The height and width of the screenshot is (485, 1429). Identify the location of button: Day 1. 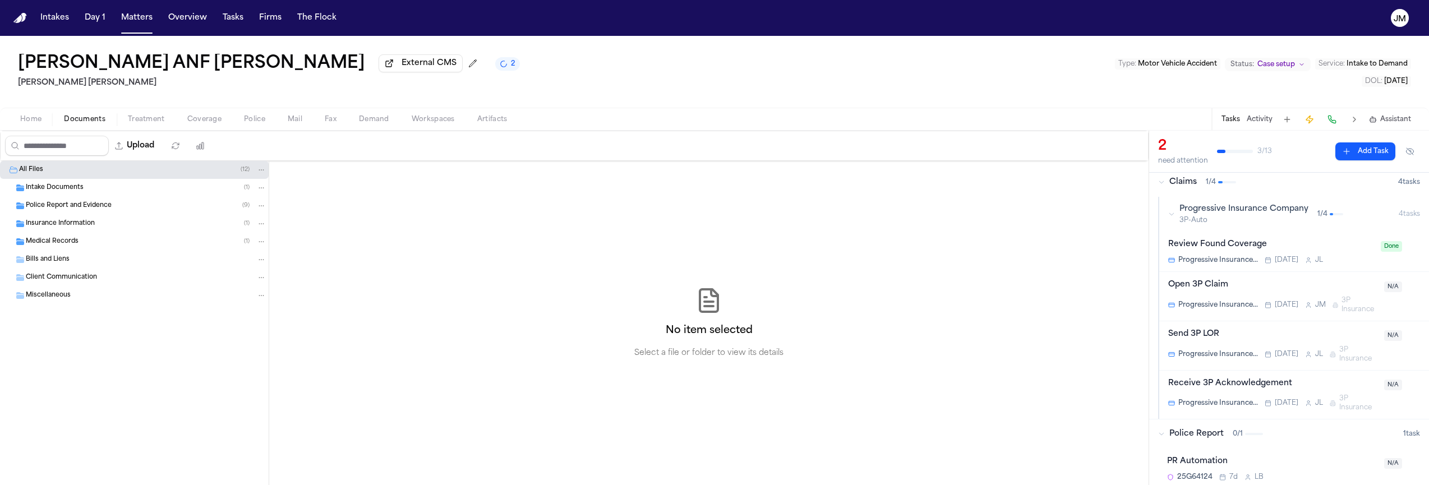
(95, 18).